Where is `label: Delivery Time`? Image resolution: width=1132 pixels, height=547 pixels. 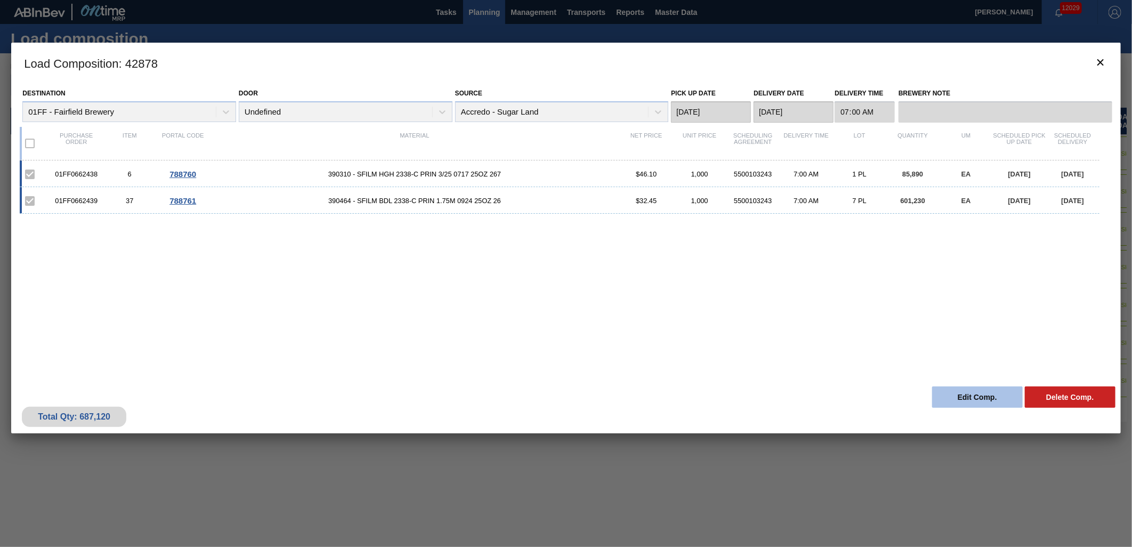
label: Delivery Time is located at coordinates (864, 93).